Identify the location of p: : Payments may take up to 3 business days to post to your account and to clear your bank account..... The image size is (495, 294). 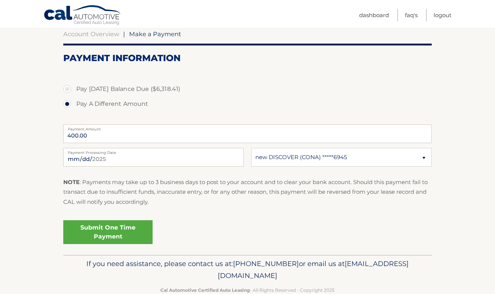
(247, 192).